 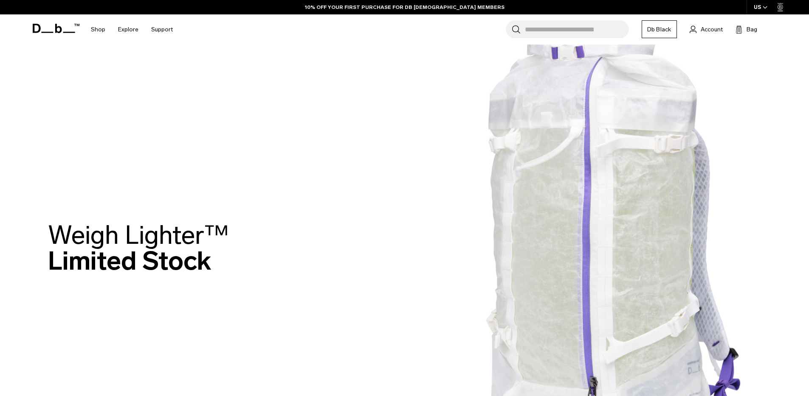 What do you see at coordinates (98, 29) in the screenshot?
I see `a: Shop` at bounding box center [98, 29].